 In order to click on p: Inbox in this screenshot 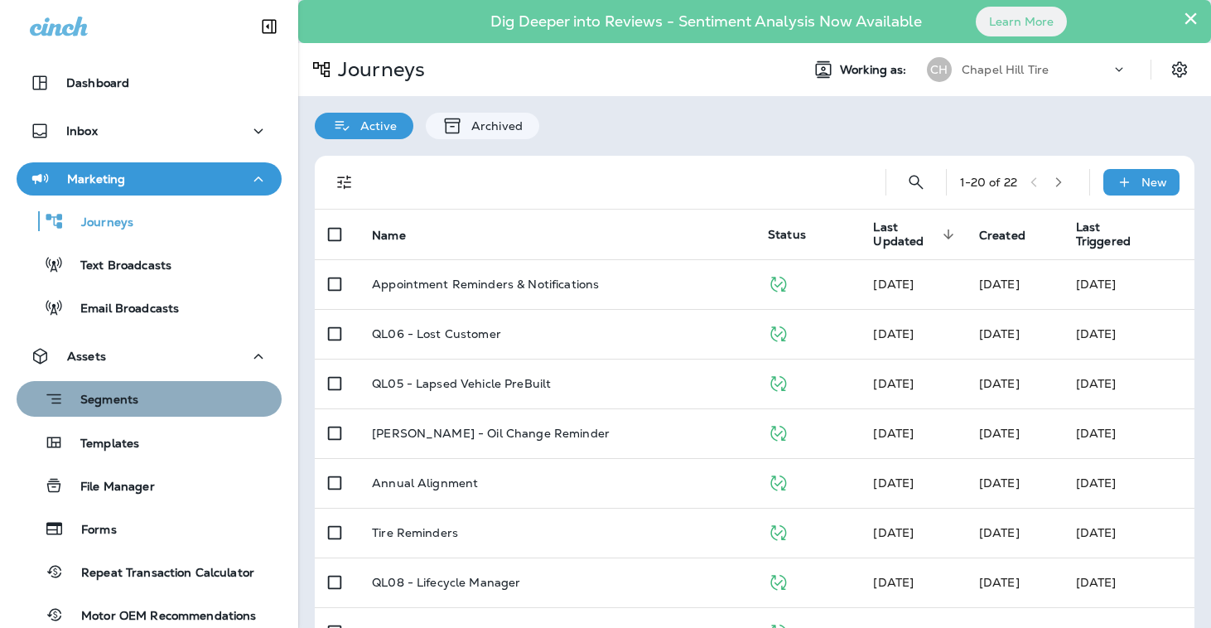, I will do `click(82, 131)`.